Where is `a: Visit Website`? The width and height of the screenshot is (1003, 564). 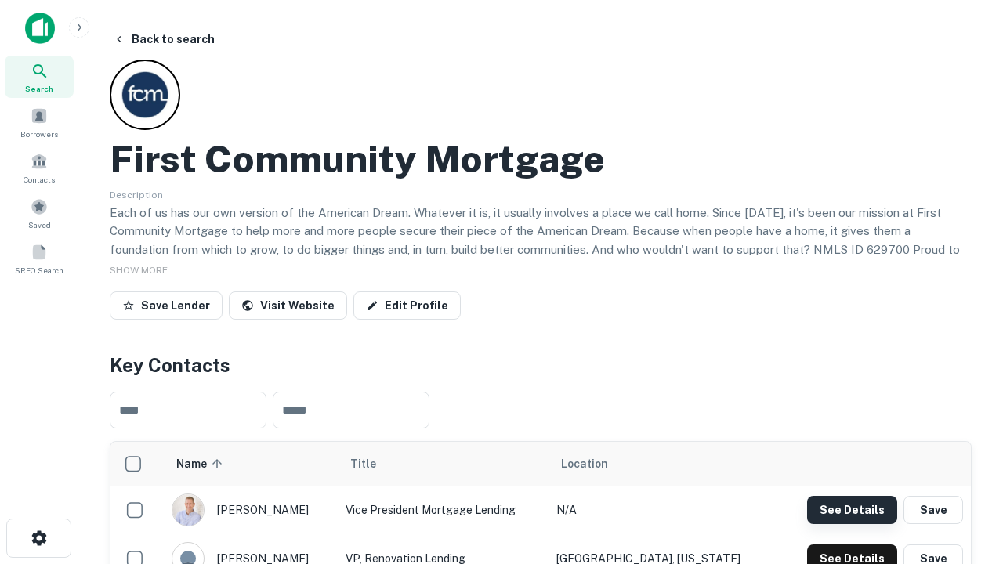 a: Visit Website is located at coordinates (287, 305).